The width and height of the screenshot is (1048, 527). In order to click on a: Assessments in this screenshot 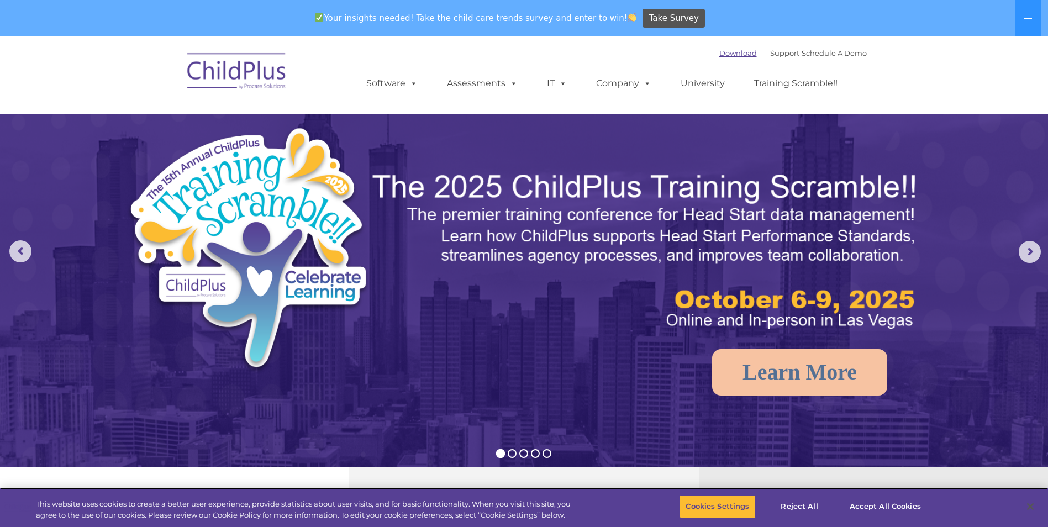, I will do `click(482, 83)`.